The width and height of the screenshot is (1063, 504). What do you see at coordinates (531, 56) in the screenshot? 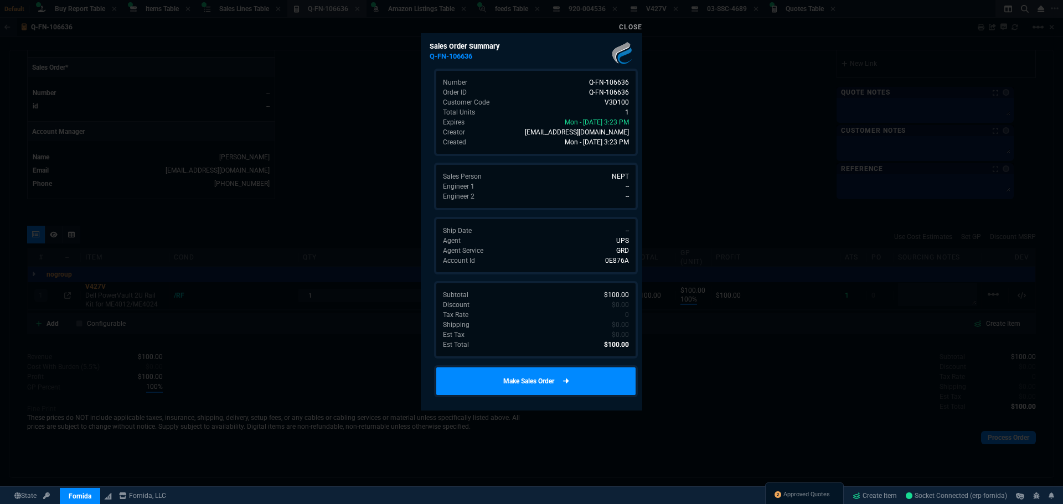
I see `h5: Q-FN-106636` at bounding box center [531, 56].